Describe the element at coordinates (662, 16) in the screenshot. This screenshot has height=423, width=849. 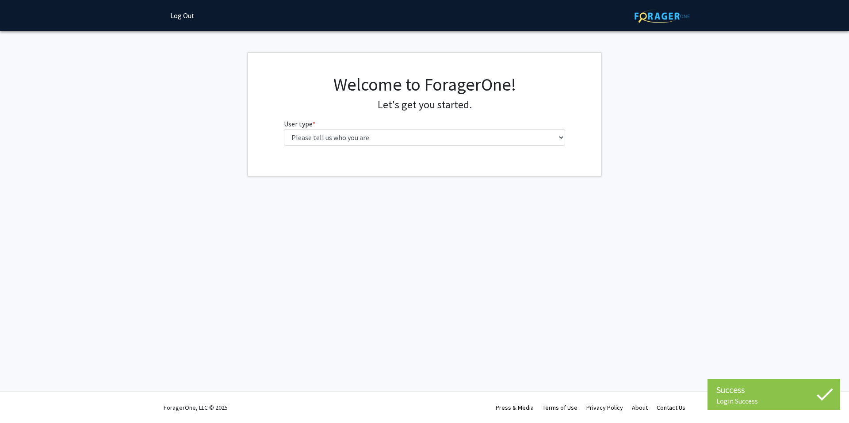
I see `img: ForagerOne Logo` at that location.